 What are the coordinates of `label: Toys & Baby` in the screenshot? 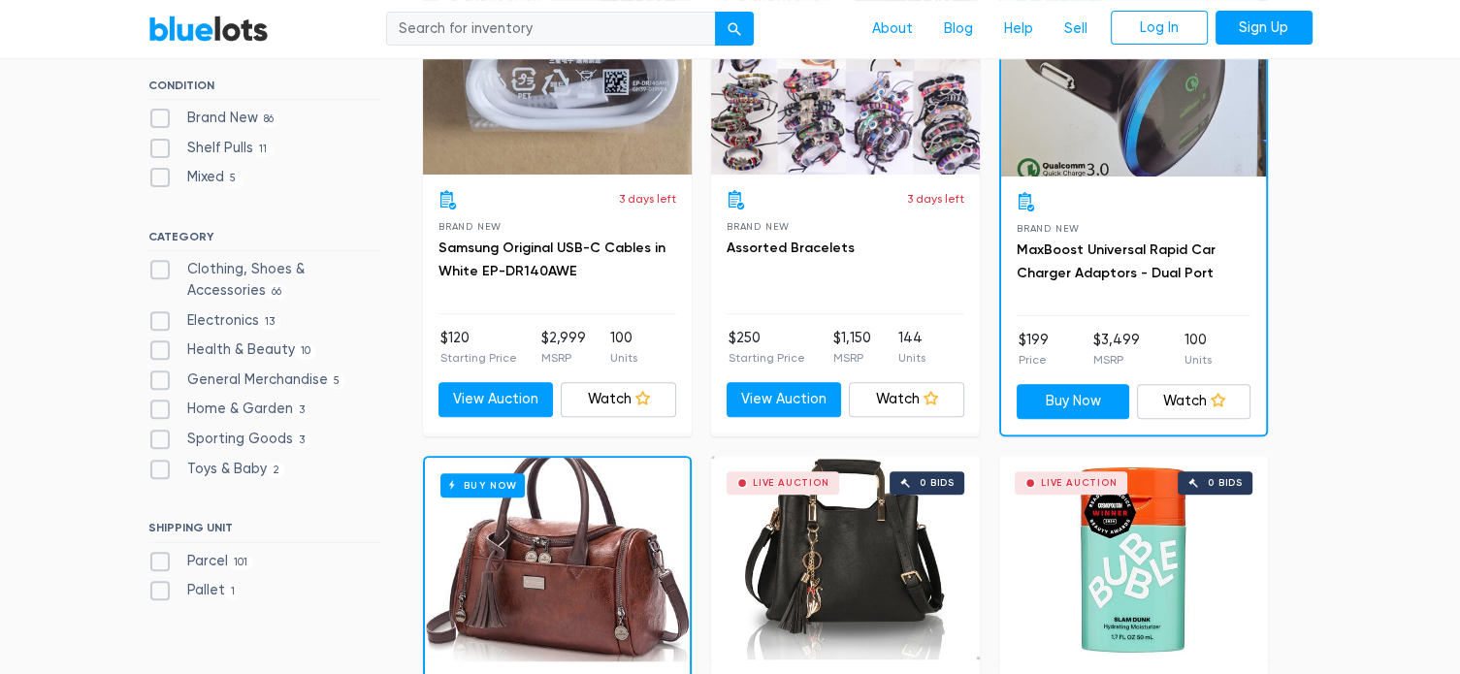 It's located at (217, 470).